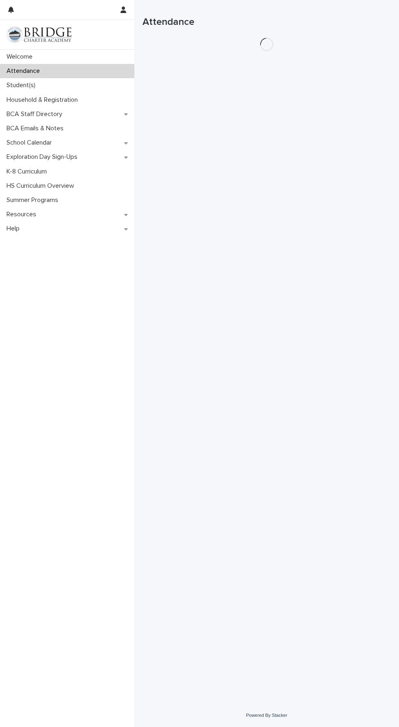 This screenshot has width=399, height=727. Describe the element at coordinates (42, 186) in the screenshot. I see `p: HS Curriculum Overview` at that location.